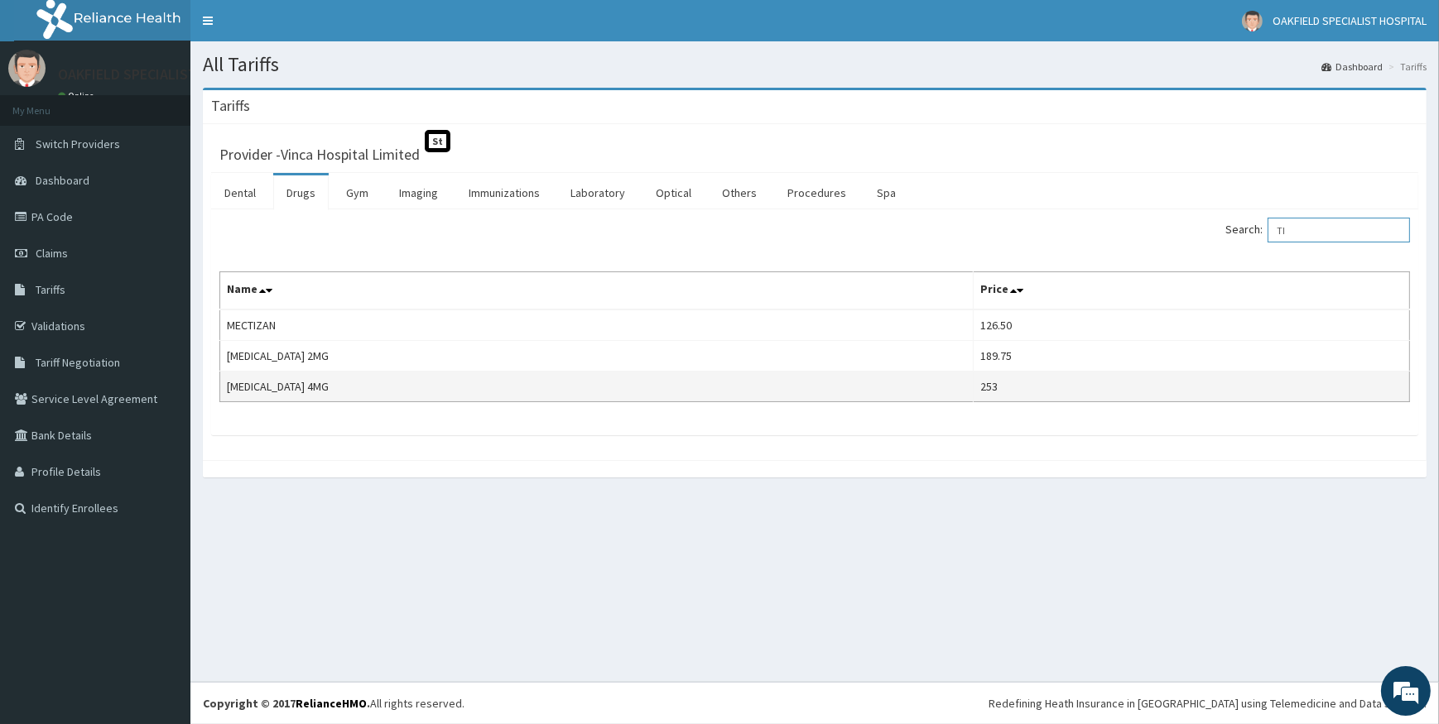 The image size is (1439, 724). What do you see at coordinates (320, 155) in the screenshot?
I see `h3: Provider - Vinca Hospital Limited` at bounding box center [320, 155].